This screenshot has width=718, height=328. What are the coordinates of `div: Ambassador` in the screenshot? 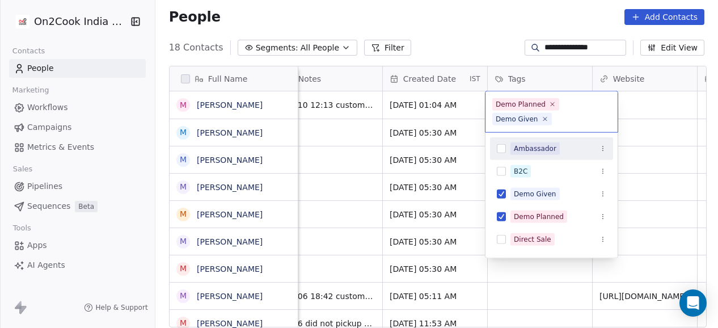 It's located at (535, 149).